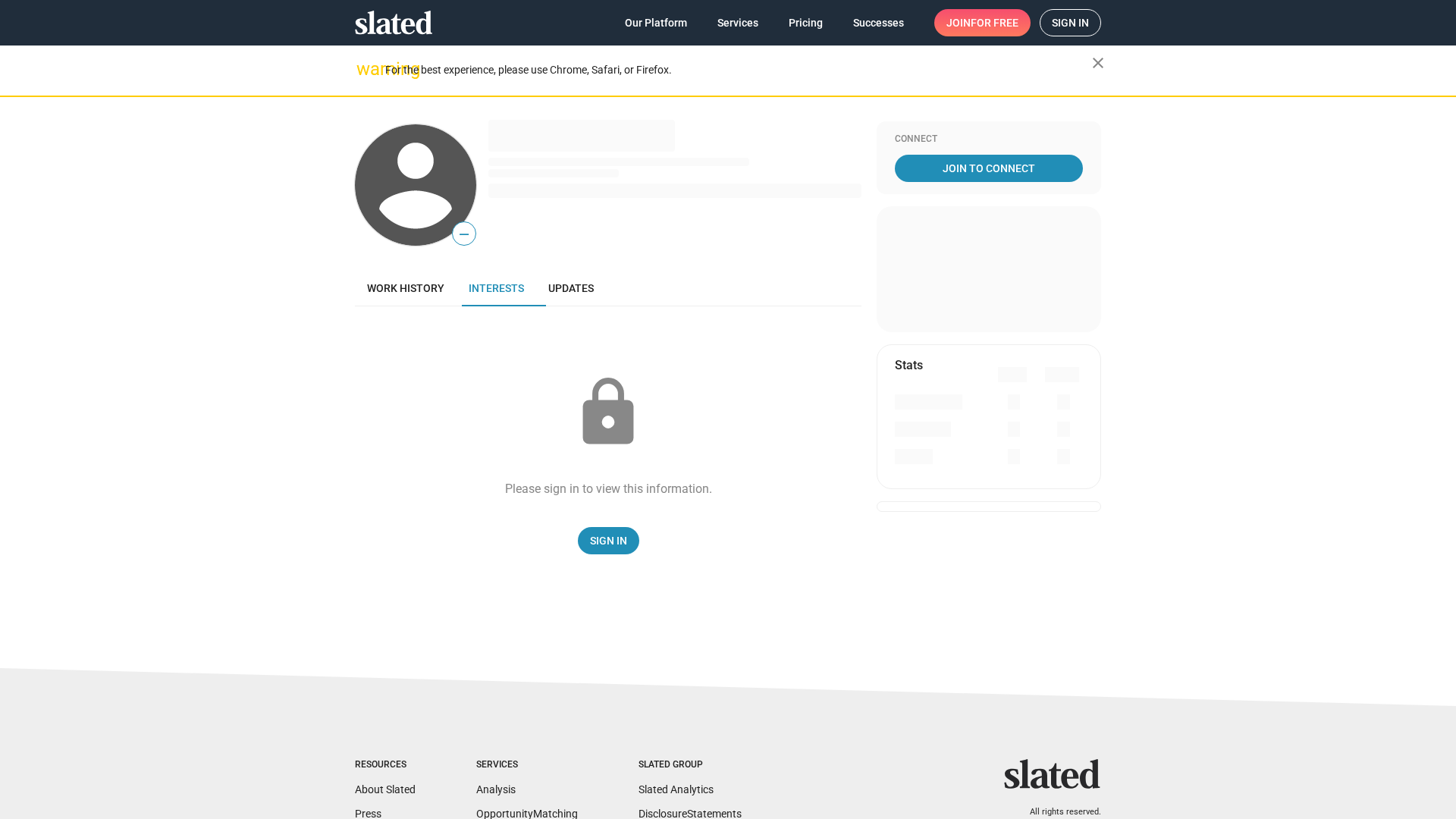 This screenshot has height=819, width=1456. I want to click on a: Successes, so click(879, 22).